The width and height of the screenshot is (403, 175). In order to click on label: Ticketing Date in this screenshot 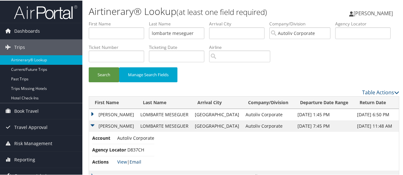, I will do `click(179, 47)`.